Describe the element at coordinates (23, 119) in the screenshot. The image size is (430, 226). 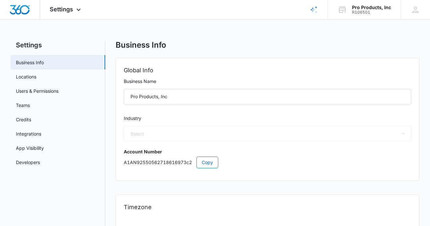
I see `a: Credits` at that location.